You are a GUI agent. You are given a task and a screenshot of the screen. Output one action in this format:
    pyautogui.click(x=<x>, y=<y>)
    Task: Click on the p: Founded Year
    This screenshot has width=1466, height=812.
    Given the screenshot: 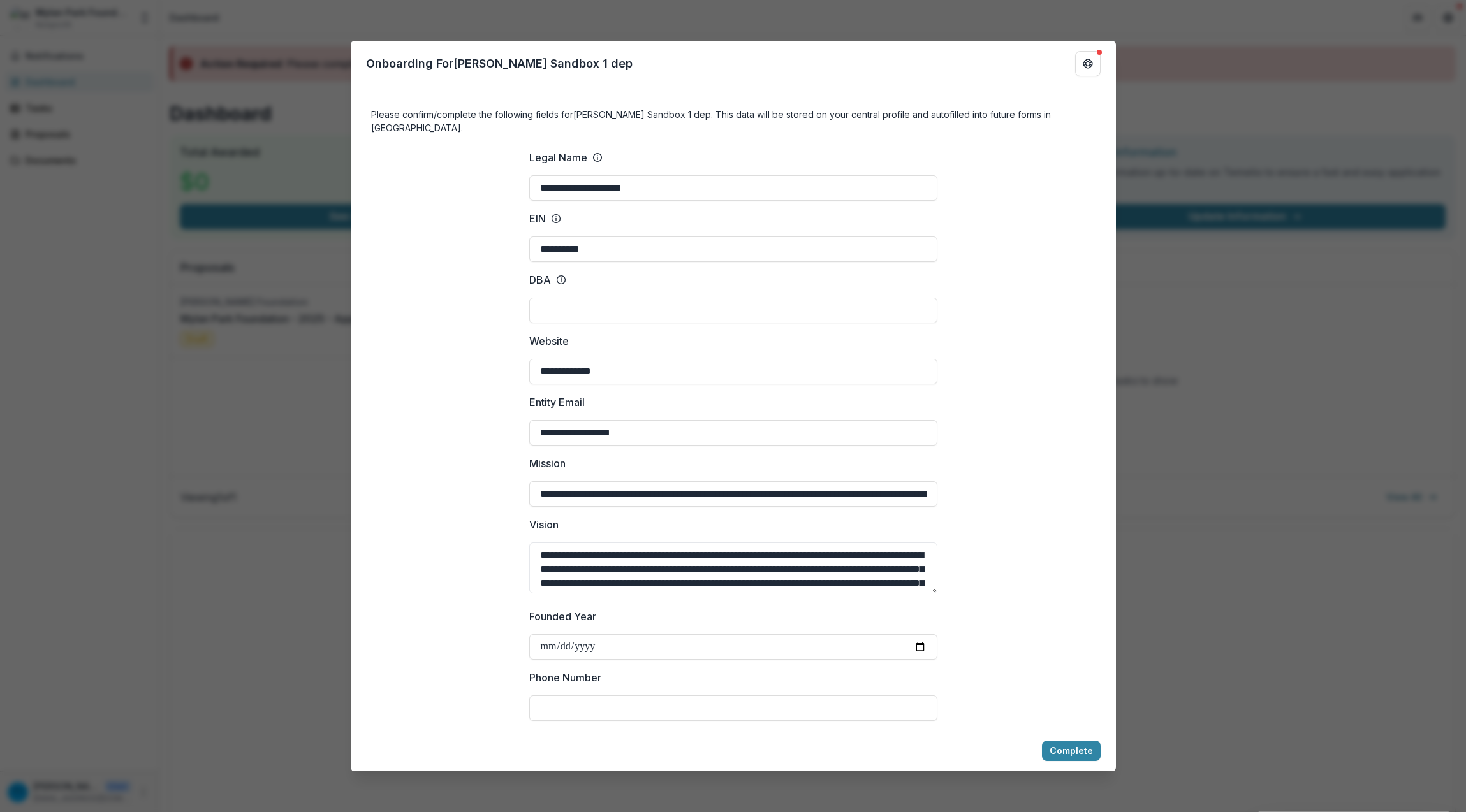 What is the action you would take?
    pyautogui.click(x=563, y=617)
    